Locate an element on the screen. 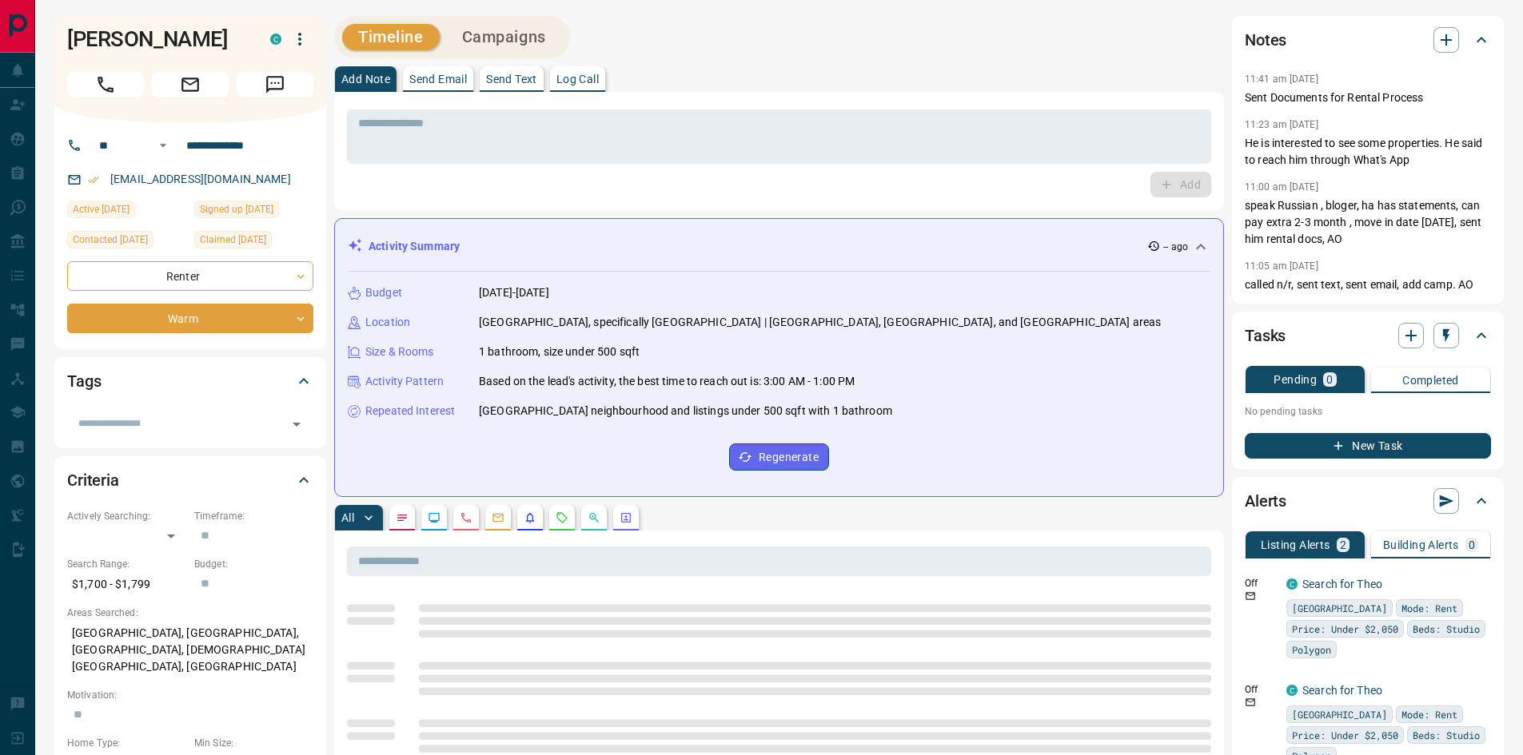  p: $1,700 - $1,799 is located at coordinates (126, 584).